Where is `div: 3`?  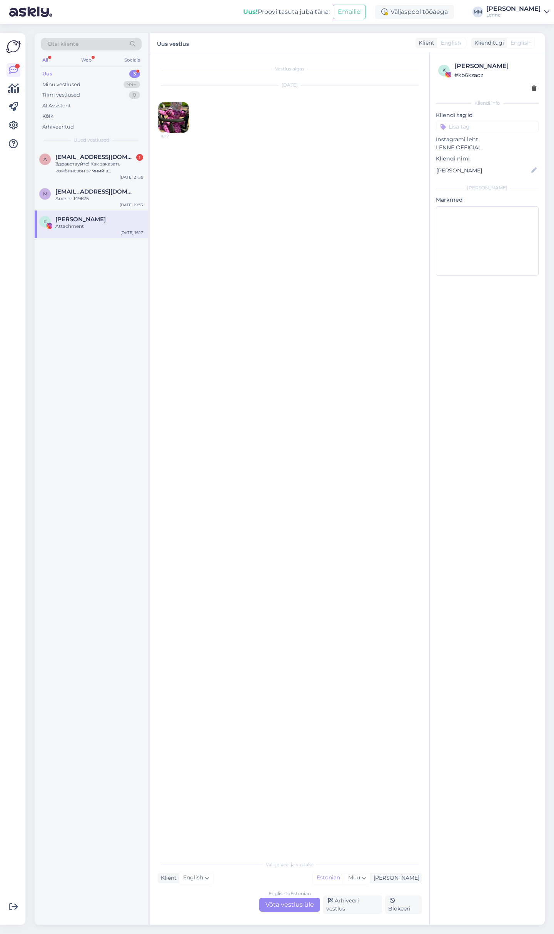
div: 3 is located at coordinates (135, 74).